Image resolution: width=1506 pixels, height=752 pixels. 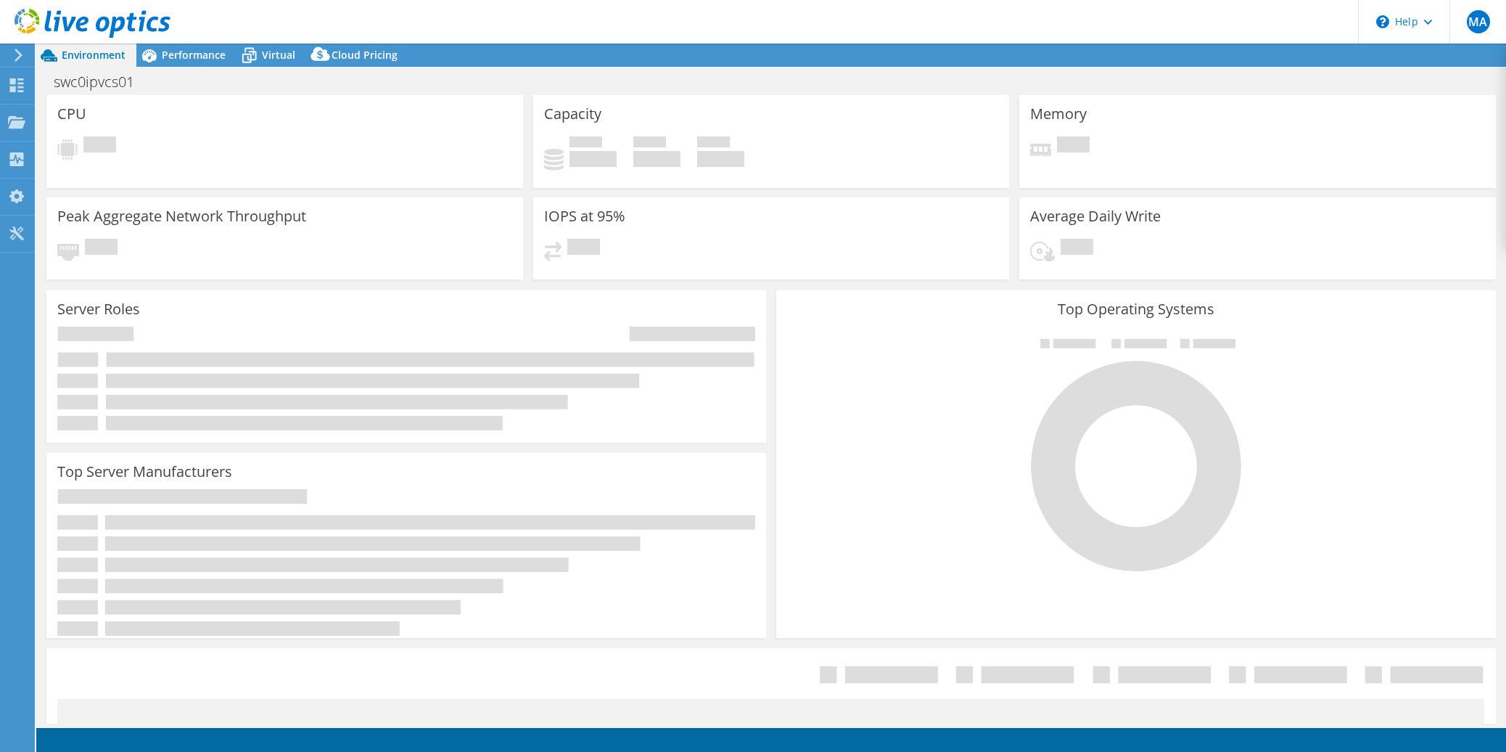 I want to click on h3: CPU, so click(x=72, y=114).